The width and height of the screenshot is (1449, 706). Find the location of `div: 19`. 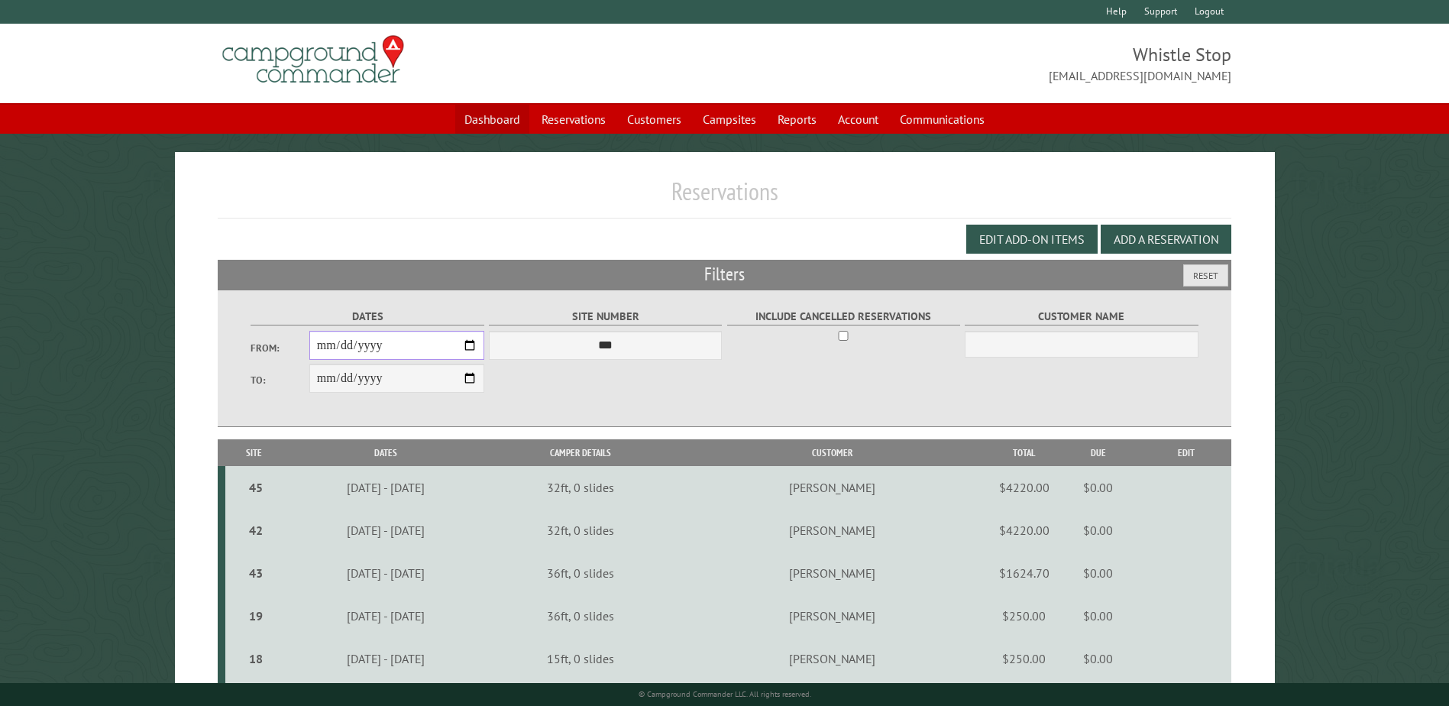

div: 19 is located at coordinates (255, 616).